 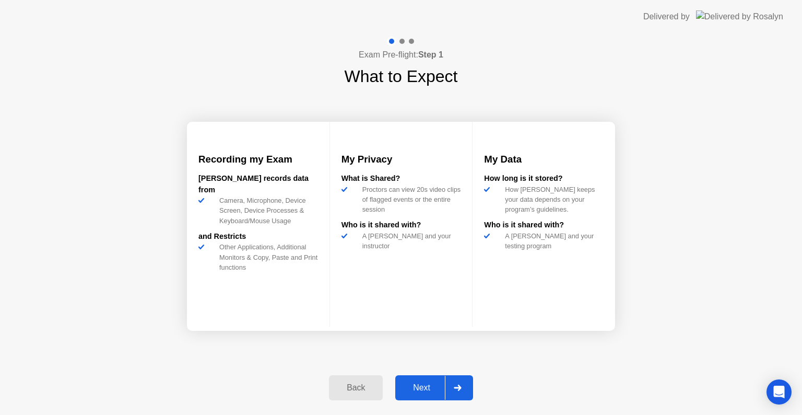 What do you see at coordinates (779, 392) in the screenshot?
I see `div: Open Intercom Messenger` at bounding box center [779, 392].